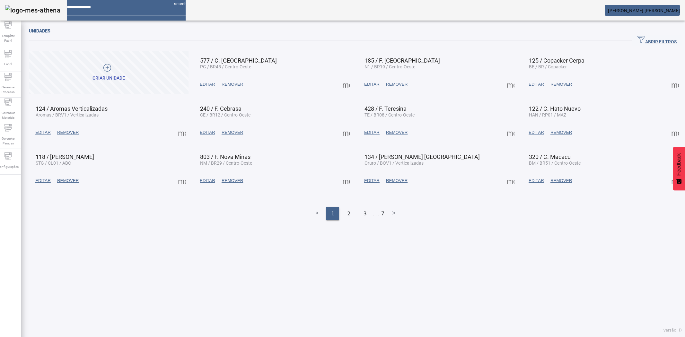  What do you see at coordinates (385, 108) in the screenshot?
I see `span: 428 / F. Teresina` at bounding box center [385, 108].